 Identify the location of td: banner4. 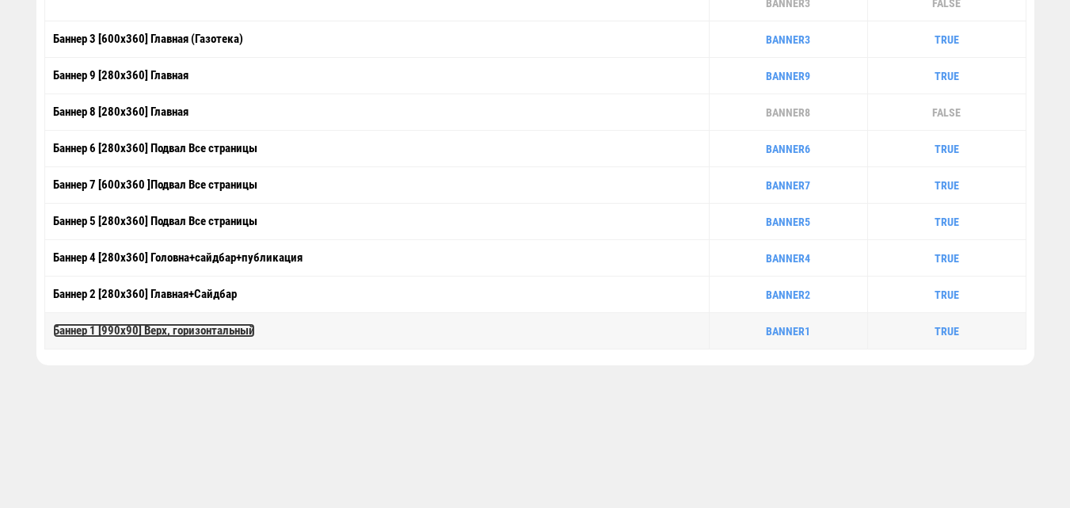
(788, 258).